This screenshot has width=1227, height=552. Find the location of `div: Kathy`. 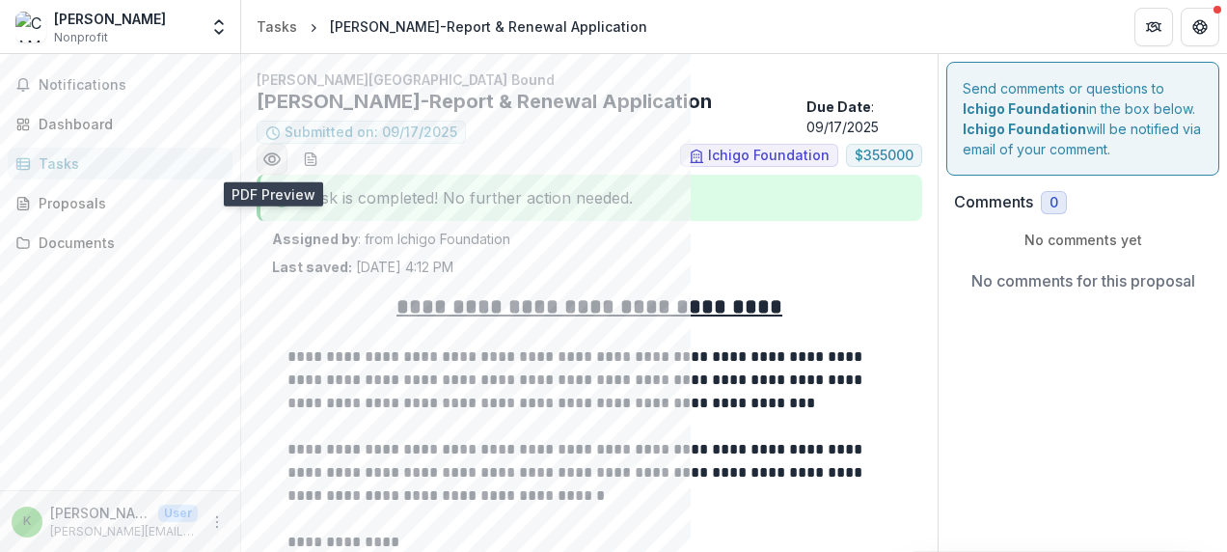

div: Kathy is located at coordinates (27, 521).